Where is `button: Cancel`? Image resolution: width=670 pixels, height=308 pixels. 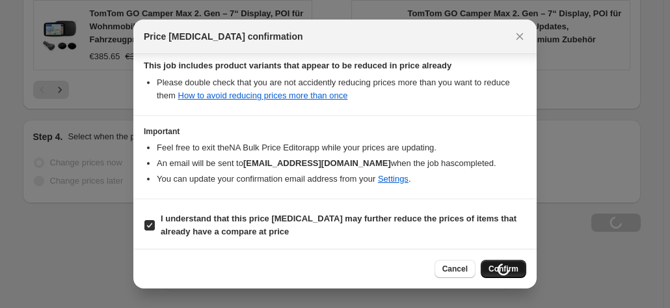
button: Cancel is located at coordinates (455, 269).